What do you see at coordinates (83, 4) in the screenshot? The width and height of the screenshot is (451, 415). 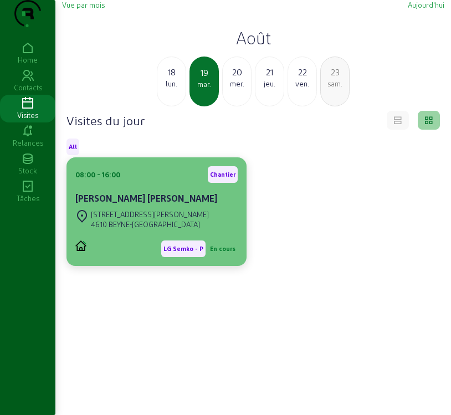 I see `span: Vue par mois` at bounding box center [83, 4].